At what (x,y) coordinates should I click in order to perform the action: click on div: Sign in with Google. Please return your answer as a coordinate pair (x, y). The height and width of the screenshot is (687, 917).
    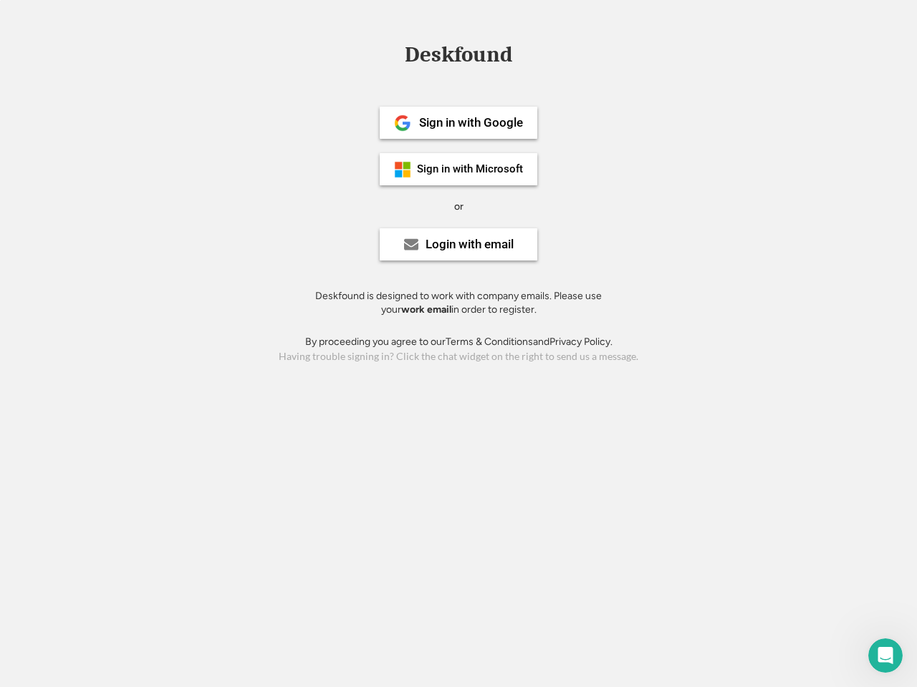
    Looking at the image, I should click on (471, 122).